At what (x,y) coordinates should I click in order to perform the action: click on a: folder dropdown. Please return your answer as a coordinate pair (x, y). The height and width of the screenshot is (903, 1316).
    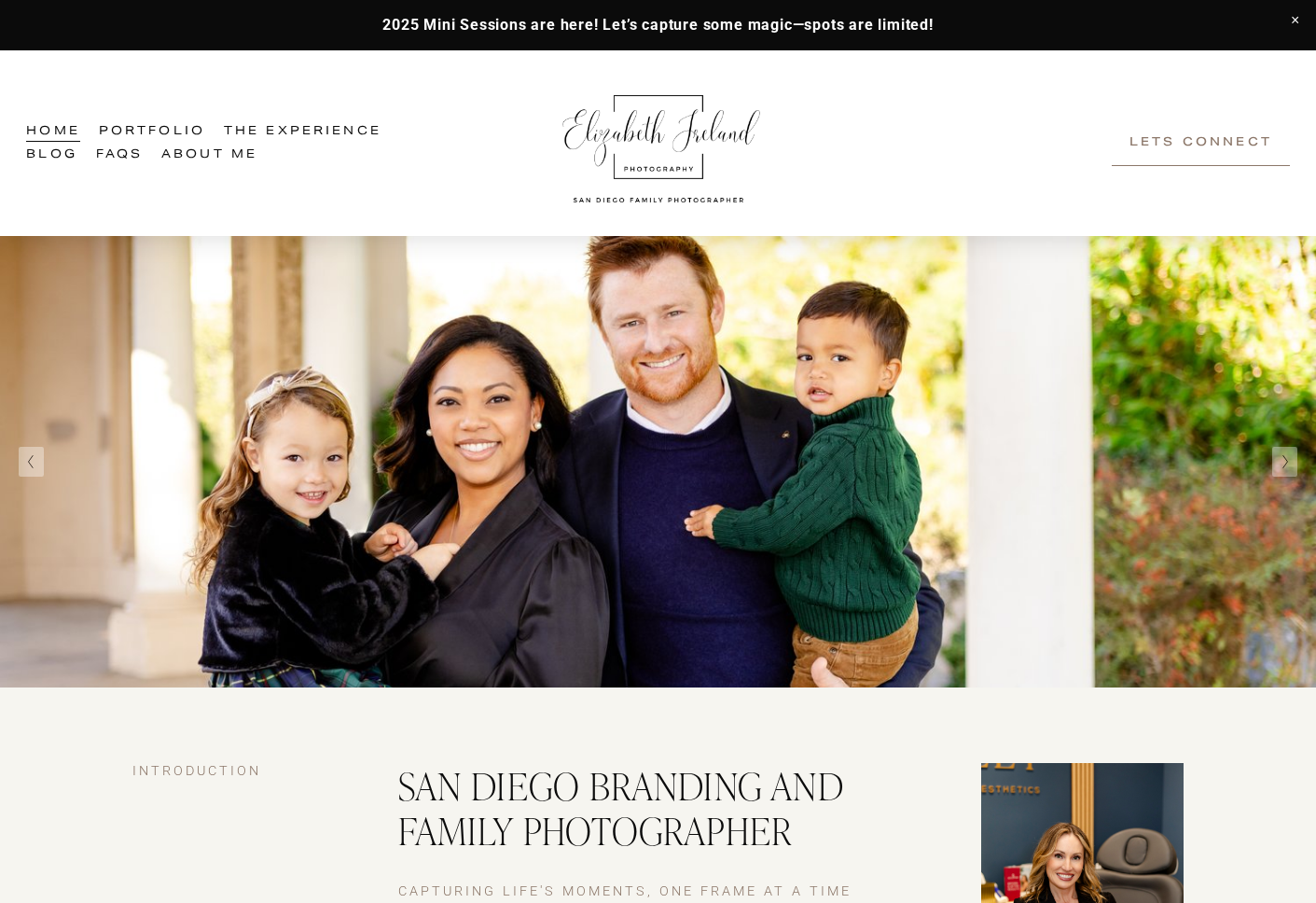
    Looking at the image, I should click on (302, 130).